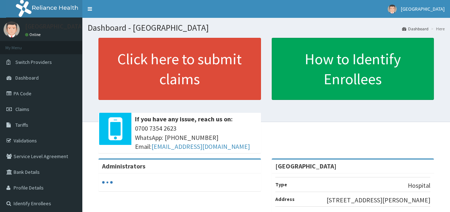 The height and width of the screenshot is (212, 450). Describe the element at coordinates (415, 29) in the screenshot. I see `a: Dashboard` at that location.